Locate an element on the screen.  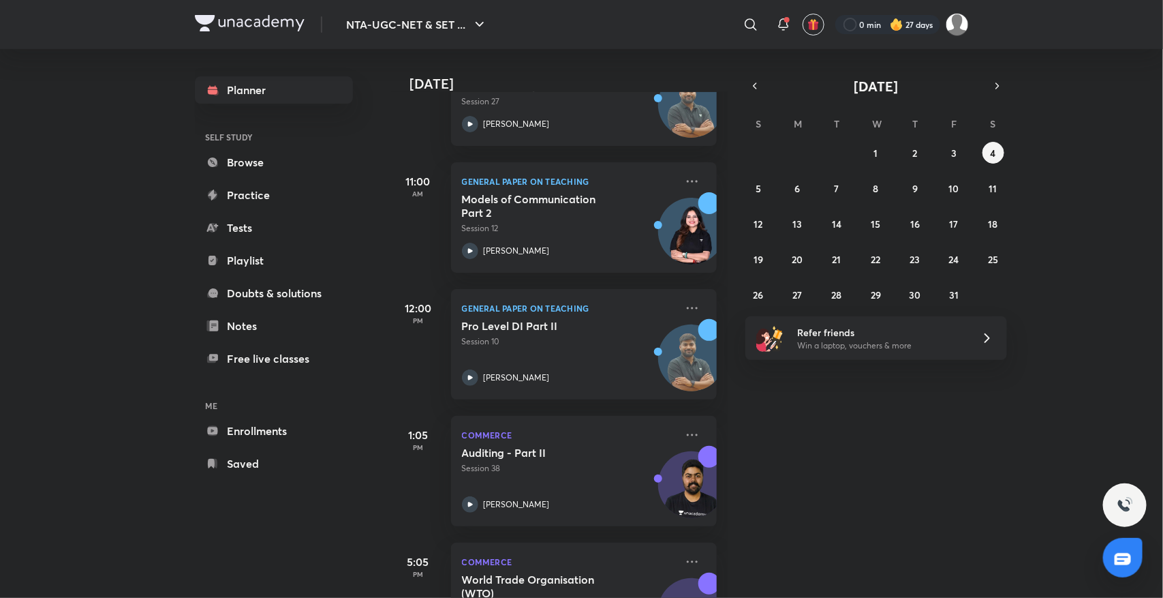
p: General Paper on Teaching is located at coordinates (569, 308).